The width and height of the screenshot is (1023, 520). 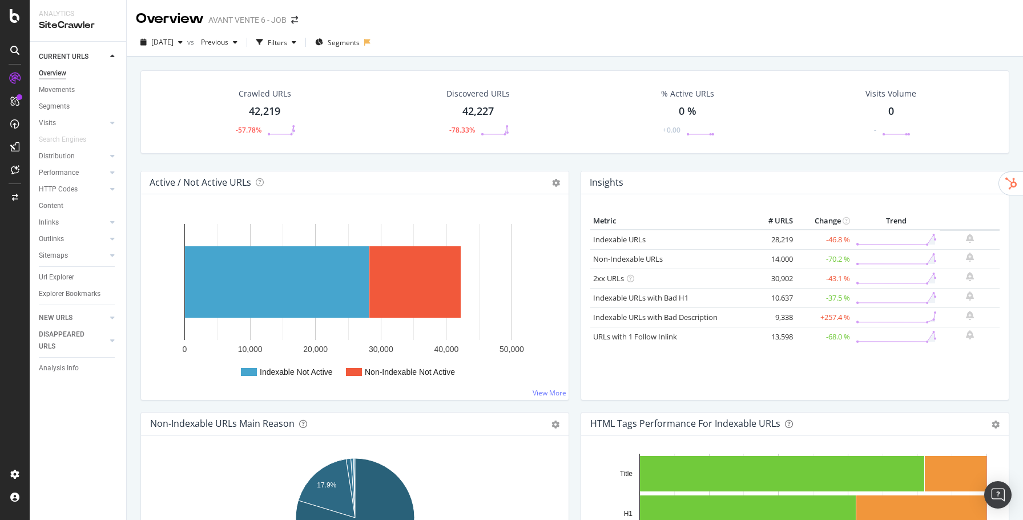 What do you see at coordinates (73, 189) in the screenshot?
I see `a: HTTP Codes` at bounding box center [73, 189].